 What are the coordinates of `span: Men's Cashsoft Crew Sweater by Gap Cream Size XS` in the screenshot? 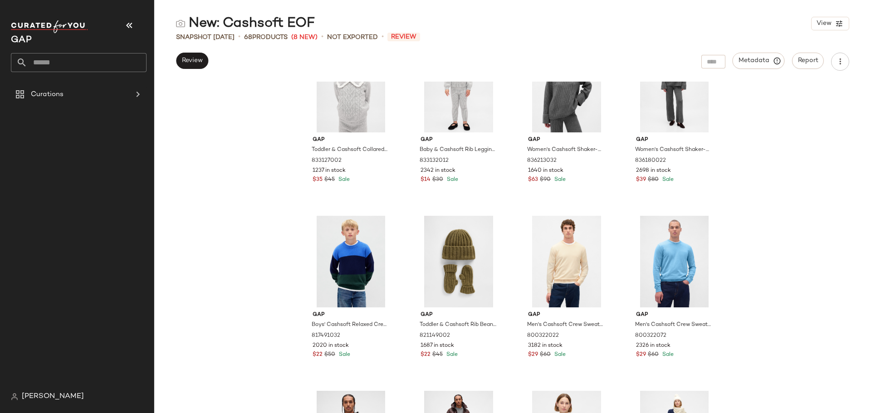 It's located at (566, 325).